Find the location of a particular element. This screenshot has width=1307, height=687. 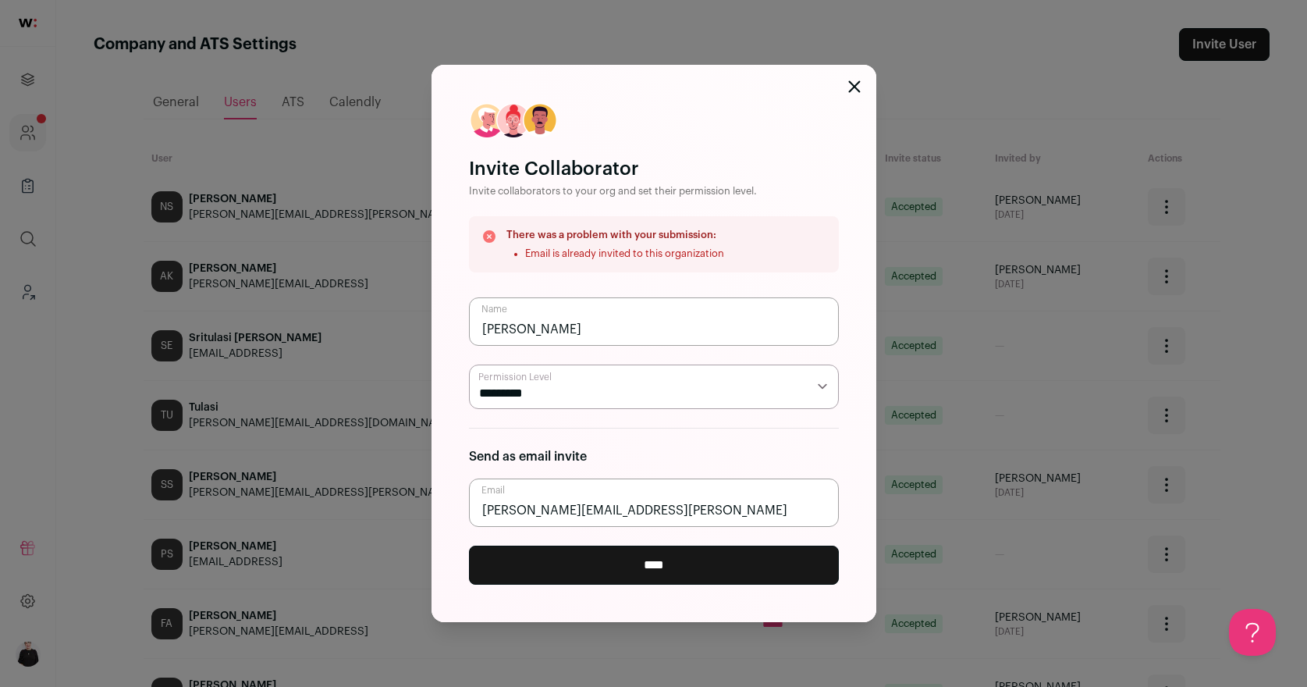

div: Invite collaborators to your org and set their permission level. is located at coordinates (654, 191).